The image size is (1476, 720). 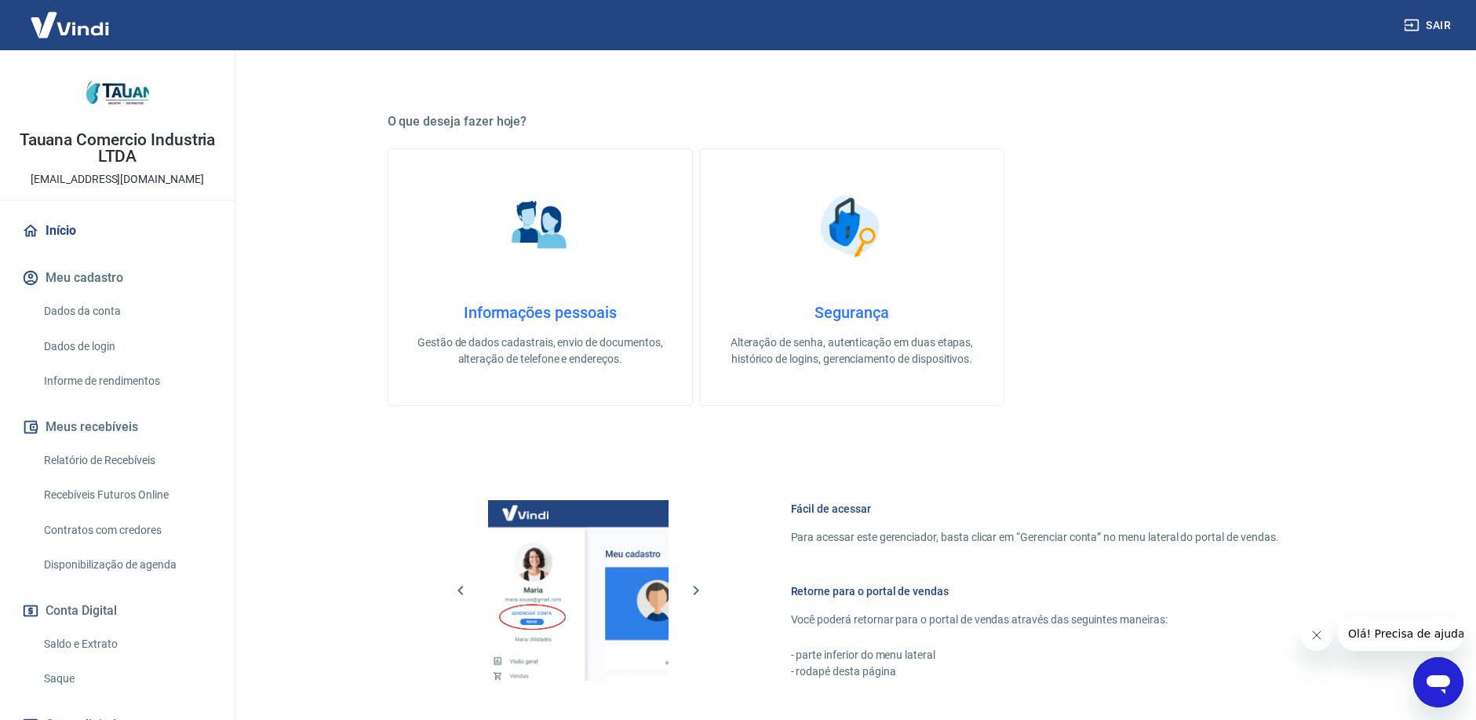 What do you see at coordinates (851, 277) in the screenshot?
I see `a: SegurançaSegurançaAlteração de senha, autenticação em duas etapas, histórico de logins, gerenciam...` at bounding box center [851, 277].